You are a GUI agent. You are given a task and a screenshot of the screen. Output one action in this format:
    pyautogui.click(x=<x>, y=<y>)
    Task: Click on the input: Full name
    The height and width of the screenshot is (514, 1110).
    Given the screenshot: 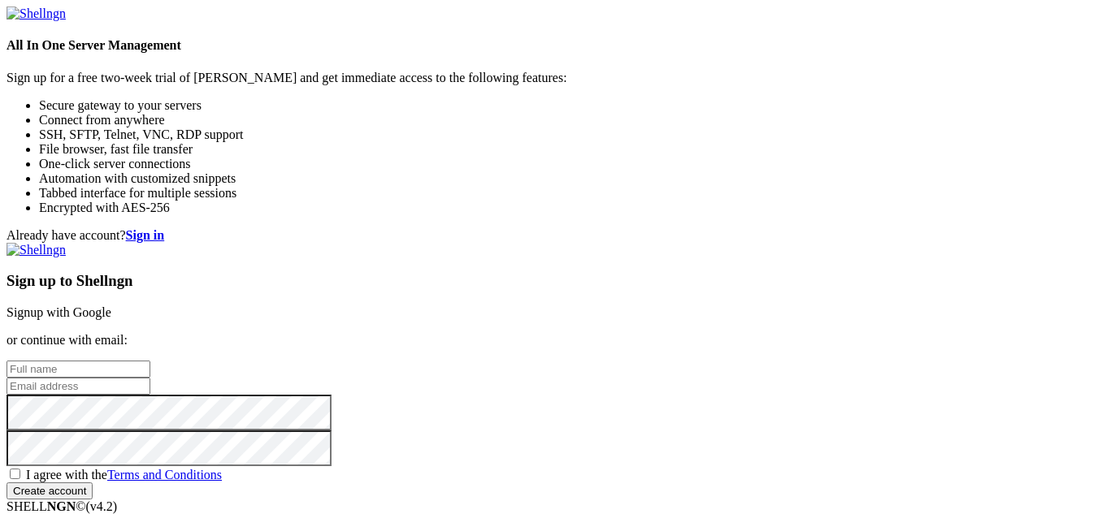 What is the action you would take?
    pyautogui.click(x=78, y=369)
    